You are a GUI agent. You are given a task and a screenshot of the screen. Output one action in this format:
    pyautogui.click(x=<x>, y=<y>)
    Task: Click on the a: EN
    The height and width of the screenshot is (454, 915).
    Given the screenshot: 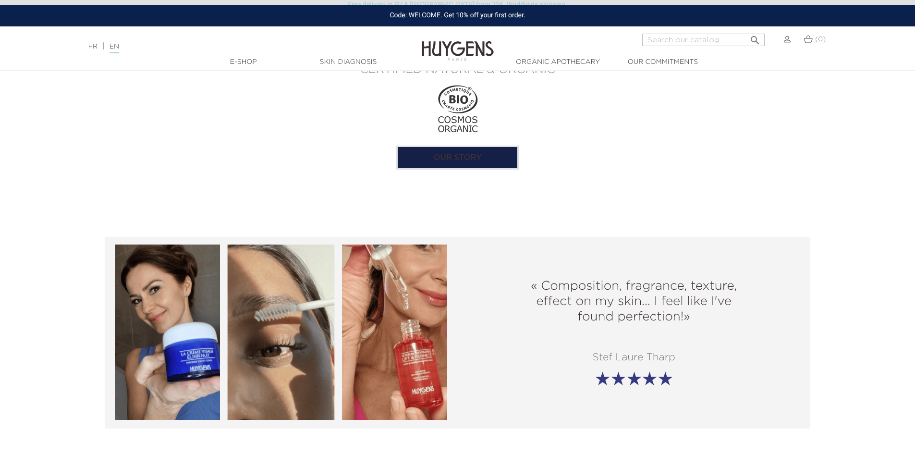 What is the action you would take?
    pyautogui.click(x=114, y=48)
    